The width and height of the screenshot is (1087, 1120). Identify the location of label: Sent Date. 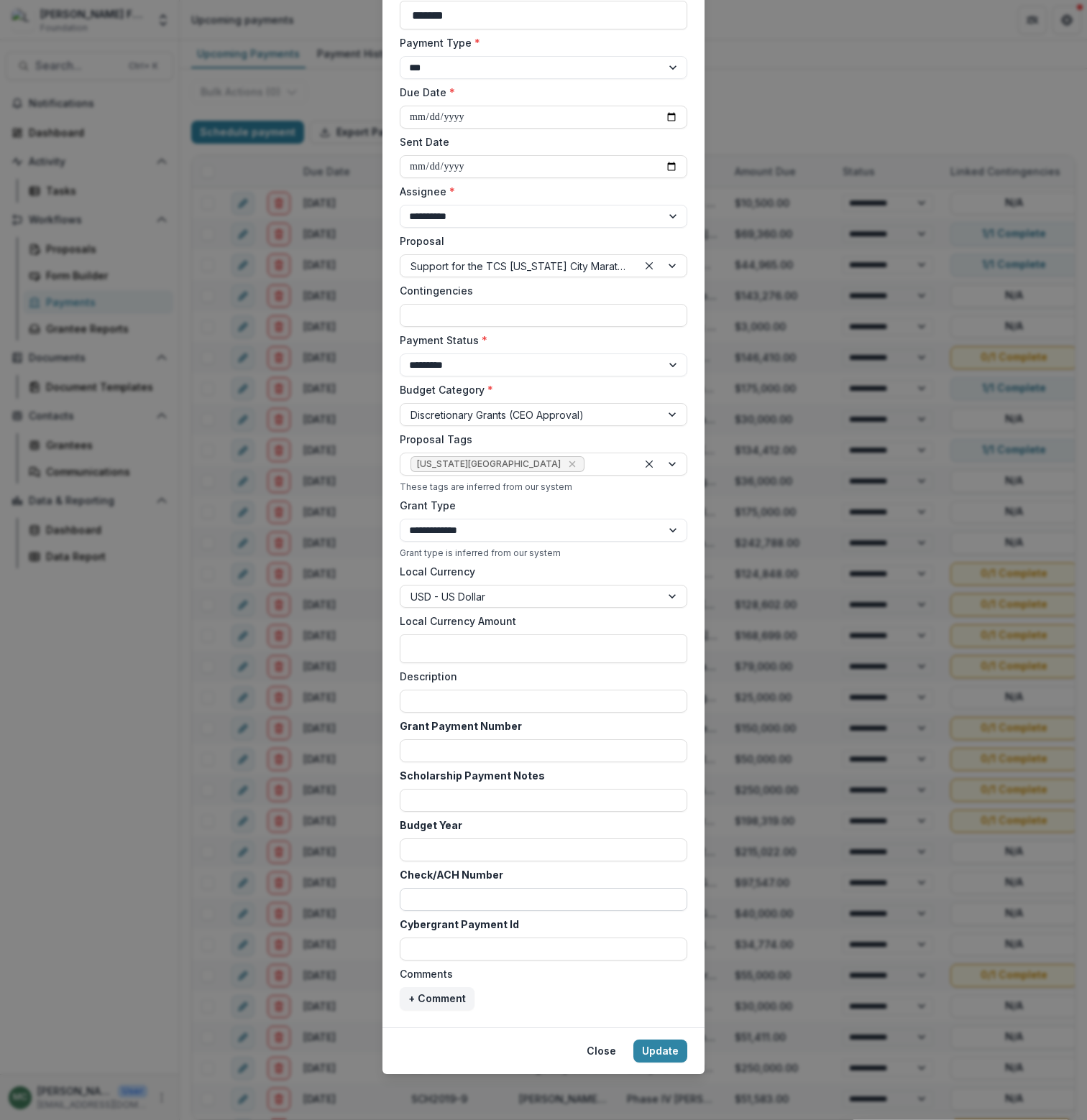
(539, 142).